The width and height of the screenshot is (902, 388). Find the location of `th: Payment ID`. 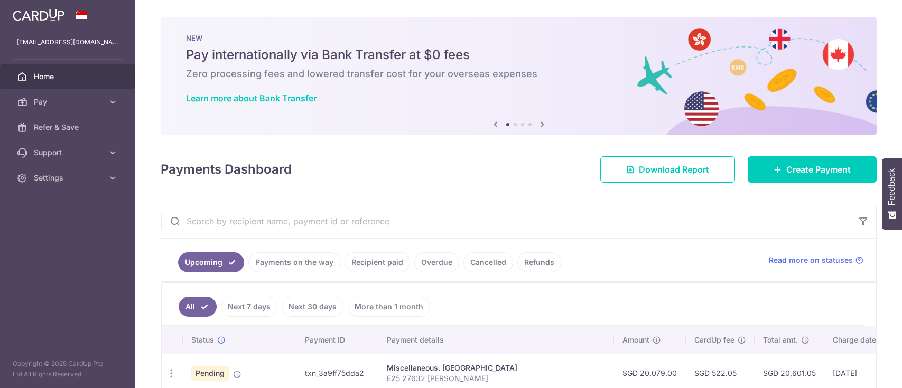

th: Payment ID is located at coordinates (337, 340).